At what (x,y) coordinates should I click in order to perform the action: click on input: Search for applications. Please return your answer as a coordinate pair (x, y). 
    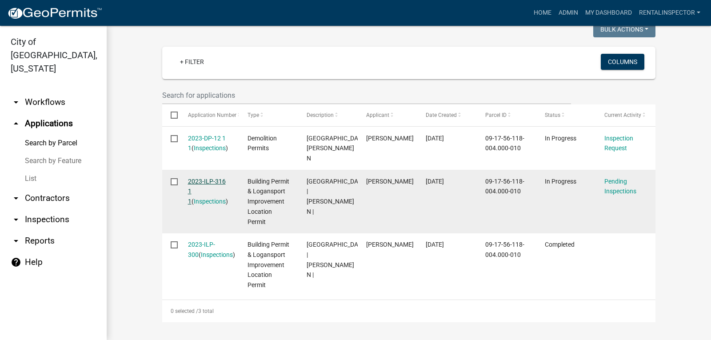
    Looking at the image, I should click on (367, 95).